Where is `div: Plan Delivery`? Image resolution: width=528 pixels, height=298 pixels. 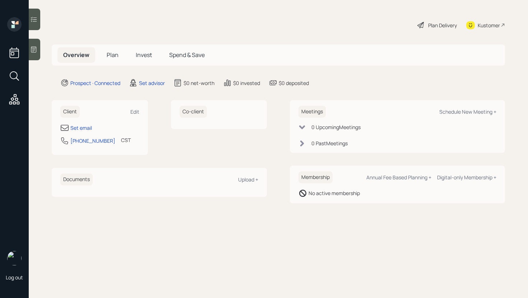 div: Plan Delivery is located at coordinates (442, 25).